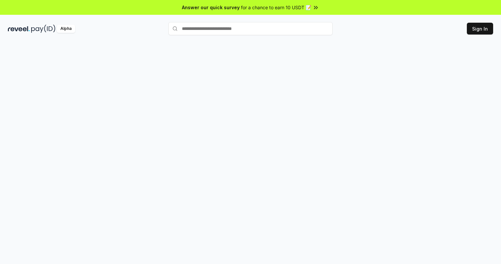 This screenshot has height=264, width=501. What do you see at coordinates (43, 29) in the screenshot?
I see `img: pay_id` at bounding box center [43, 29].